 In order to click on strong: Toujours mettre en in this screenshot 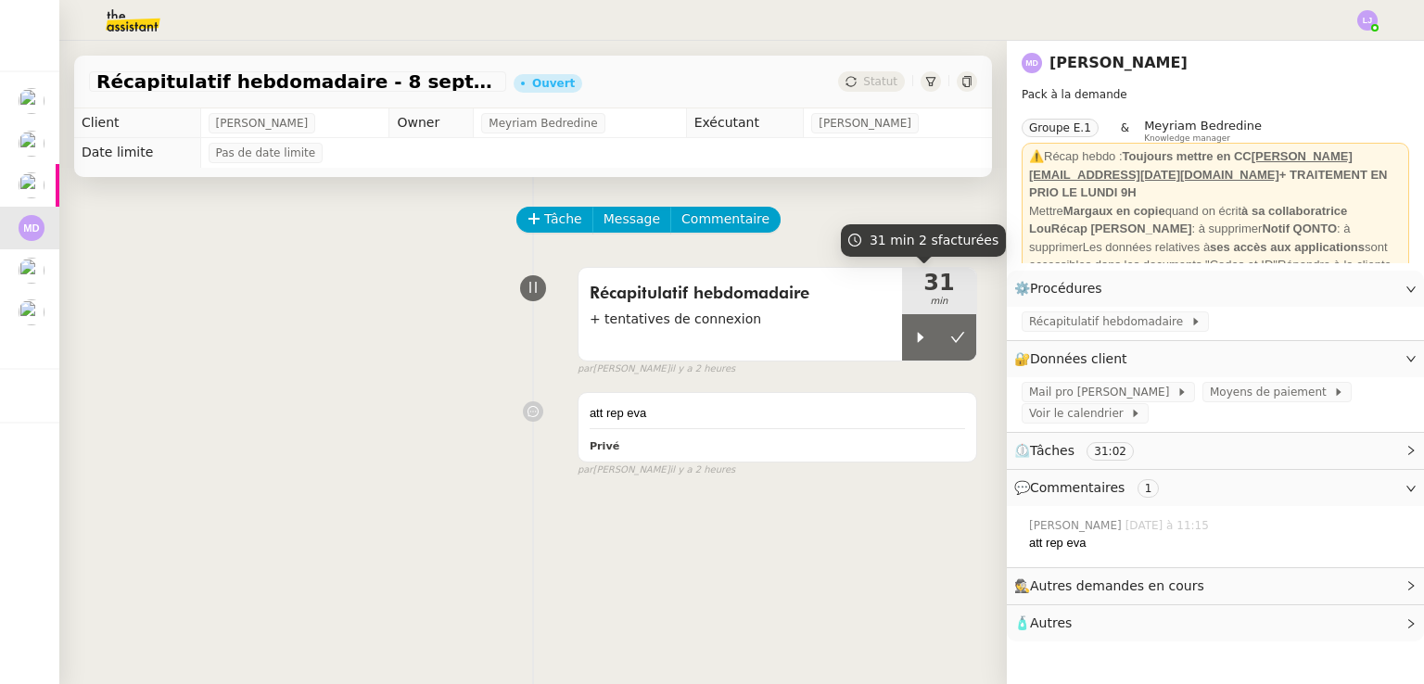, I will do `click(1176, 156)`.